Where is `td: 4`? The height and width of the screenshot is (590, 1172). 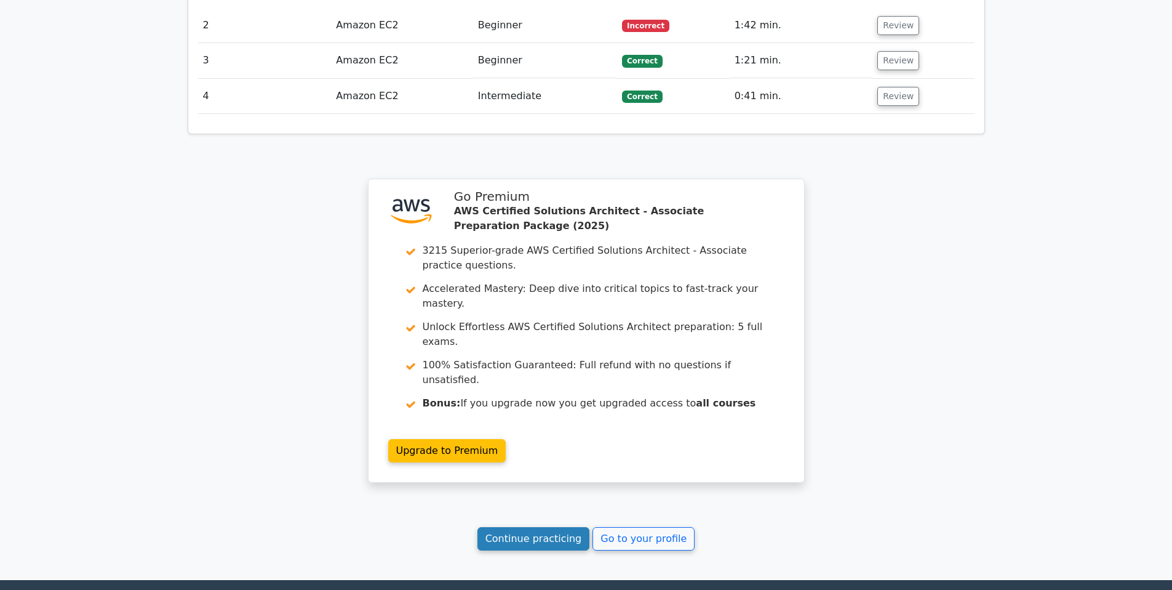
td: 4 is located at coordinates (265, 96).